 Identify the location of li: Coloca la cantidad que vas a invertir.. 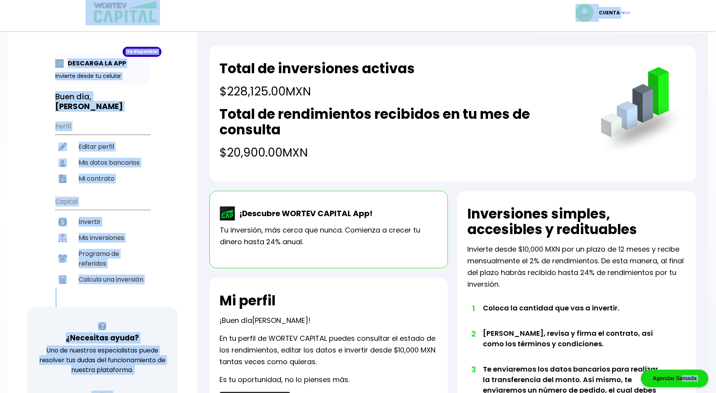
(573, 315).